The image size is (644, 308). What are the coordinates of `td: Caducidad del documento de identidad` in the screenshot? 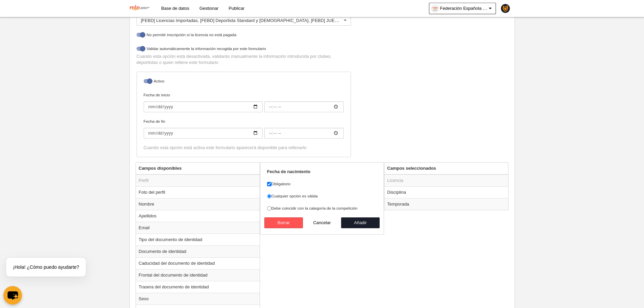 It's located at (198, 263).